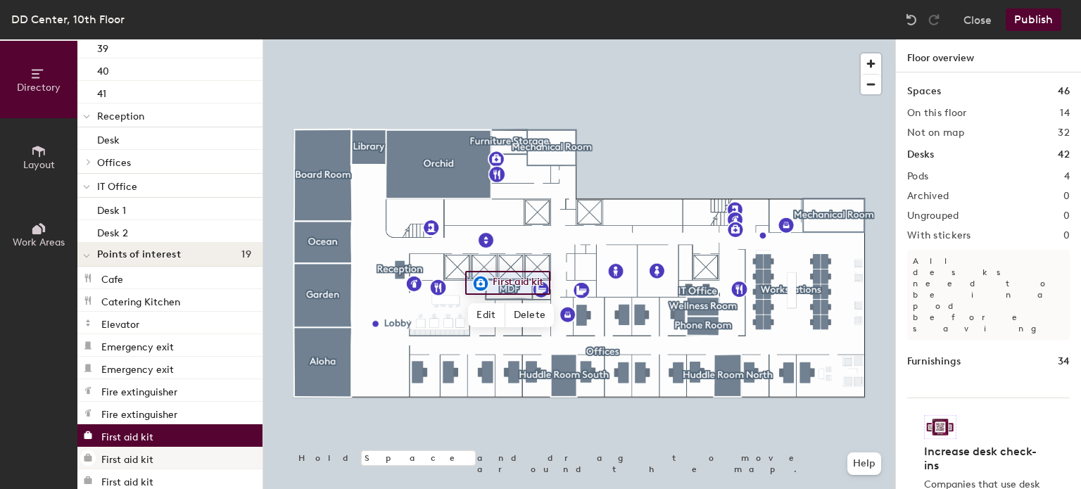 This screenshot has height=489, width=1081. Describe the element at coordinates (111, 208) in the screenshot. I see `p: Desk 1` at that location.